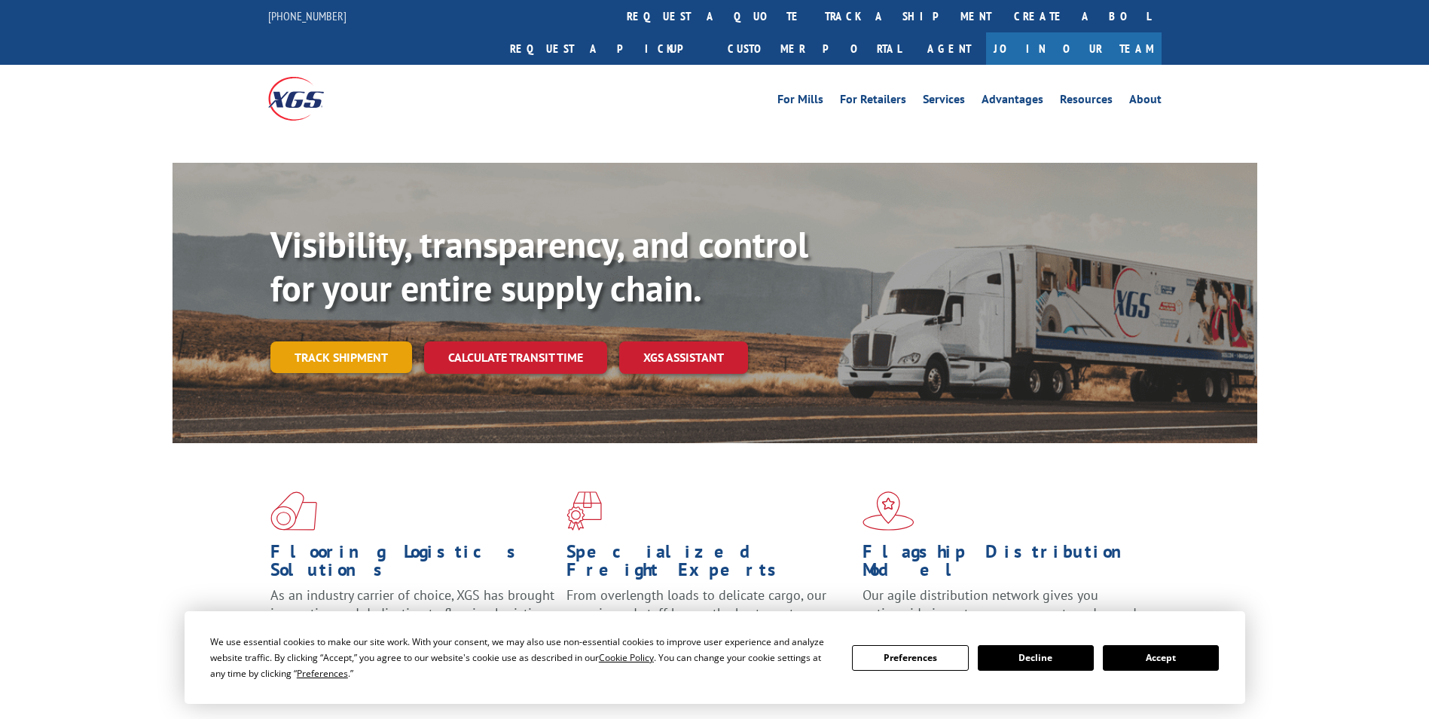 This screenshot has height=719, width=1429. Describe the element at coordinates (1001, 603) in the screenshot. I see `span: Our agile distribution network gives you nationwide inventory management on demand.` at that location.